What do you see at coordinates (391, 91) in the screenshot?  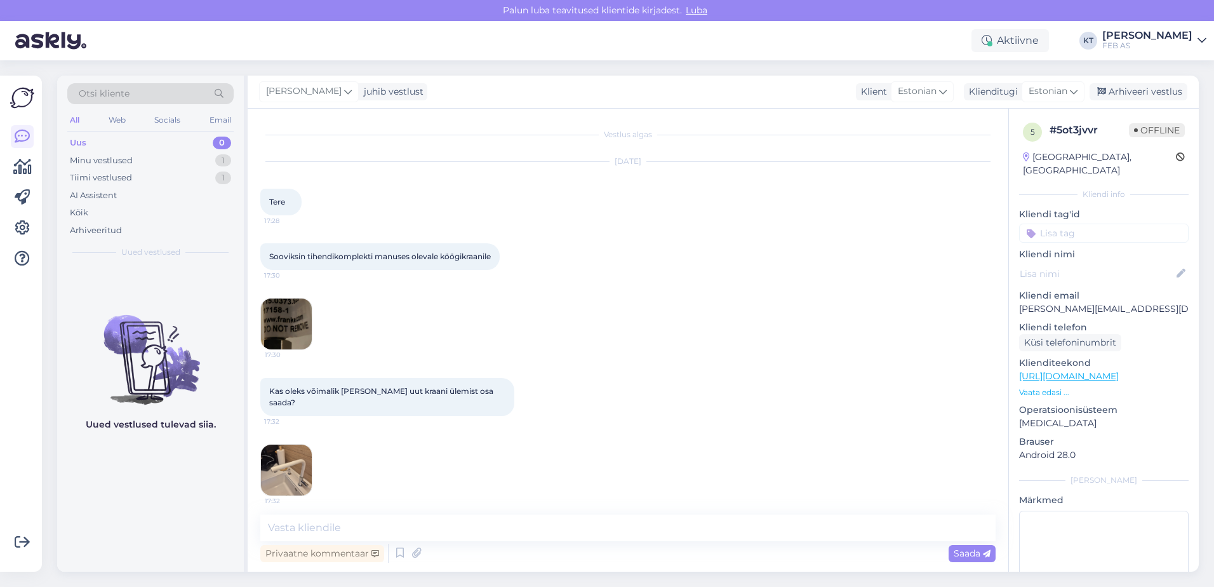 I see `div: juhib vestlust` at bounding box center [391, 91].